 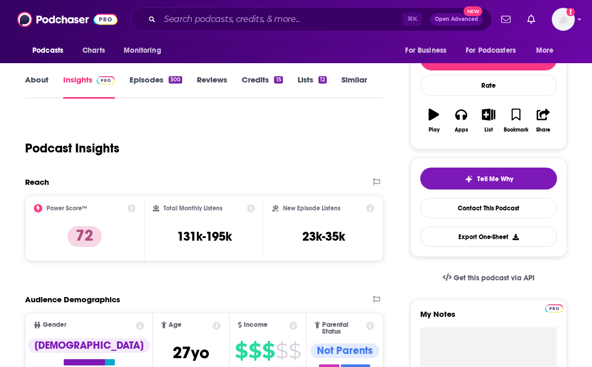 I want to click on span: Income, so click(x=256, y=325).